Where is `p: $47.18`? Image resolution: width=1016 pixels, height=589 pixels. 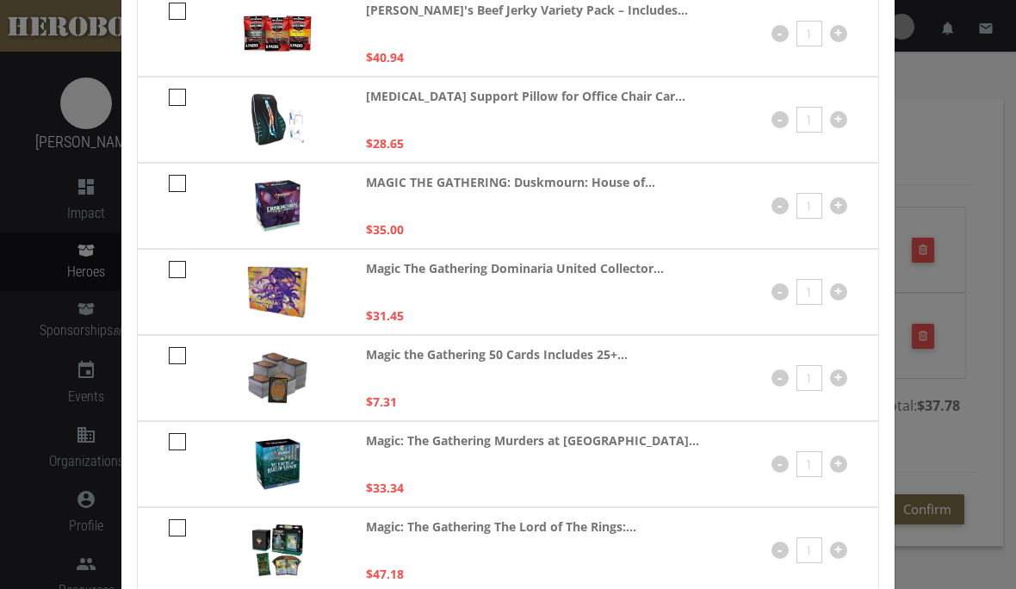
p: $47.18 is located at coordinates (385, 573).